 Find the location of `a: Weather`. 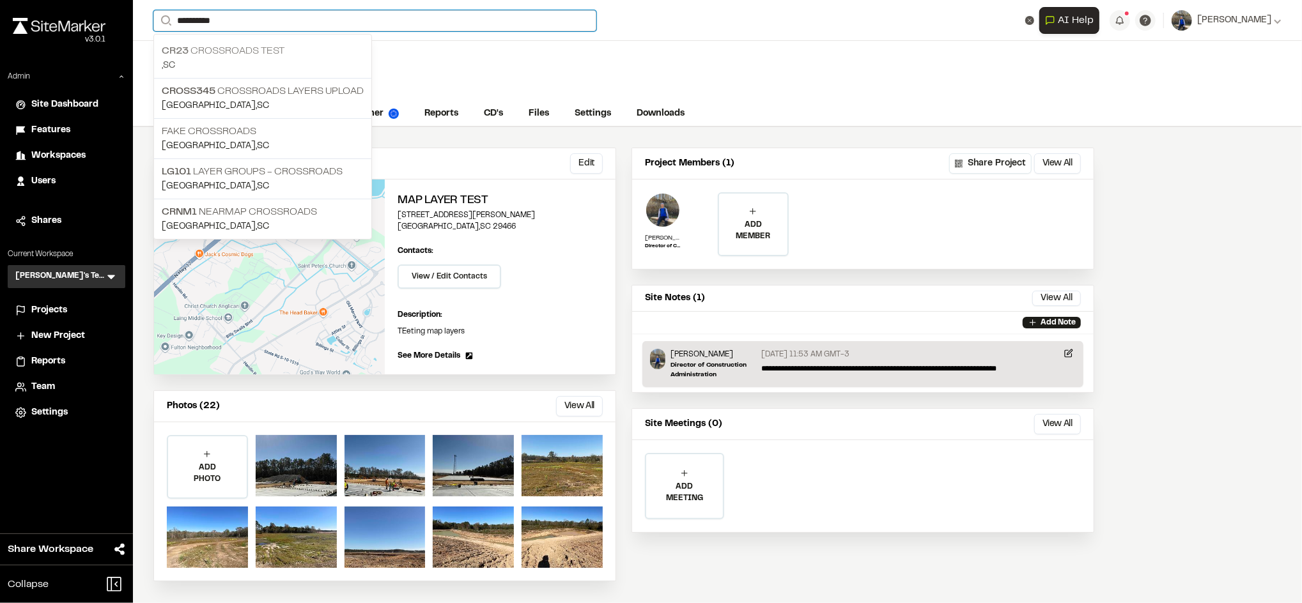

a: Weather is located at coordinates (372, 114).